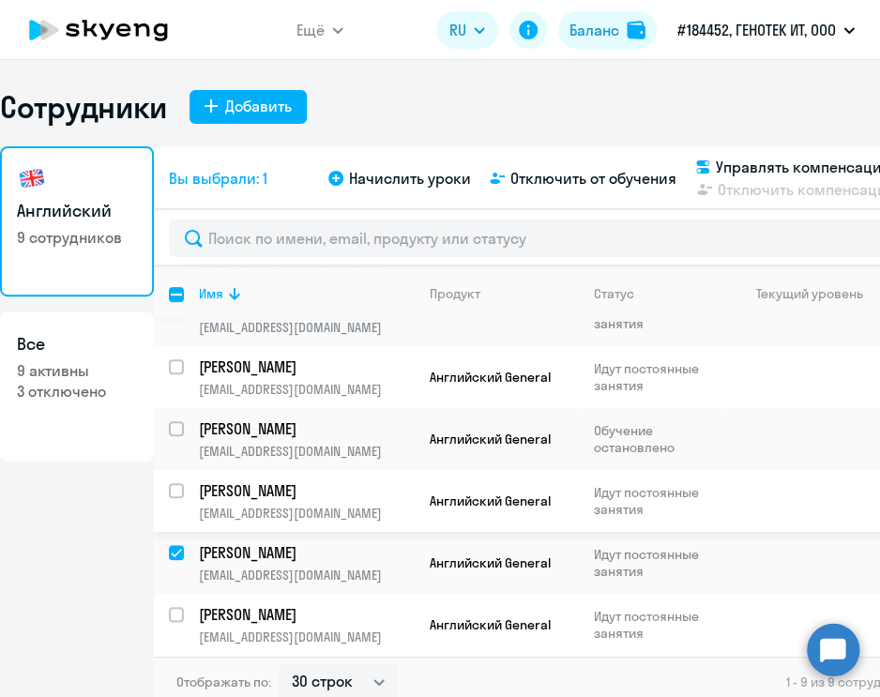 The height and width of the screenshot is (697, 880). Describe the element at coordinates (607, 30) in the screenshot. I see `button: Балансbalance` at that location.